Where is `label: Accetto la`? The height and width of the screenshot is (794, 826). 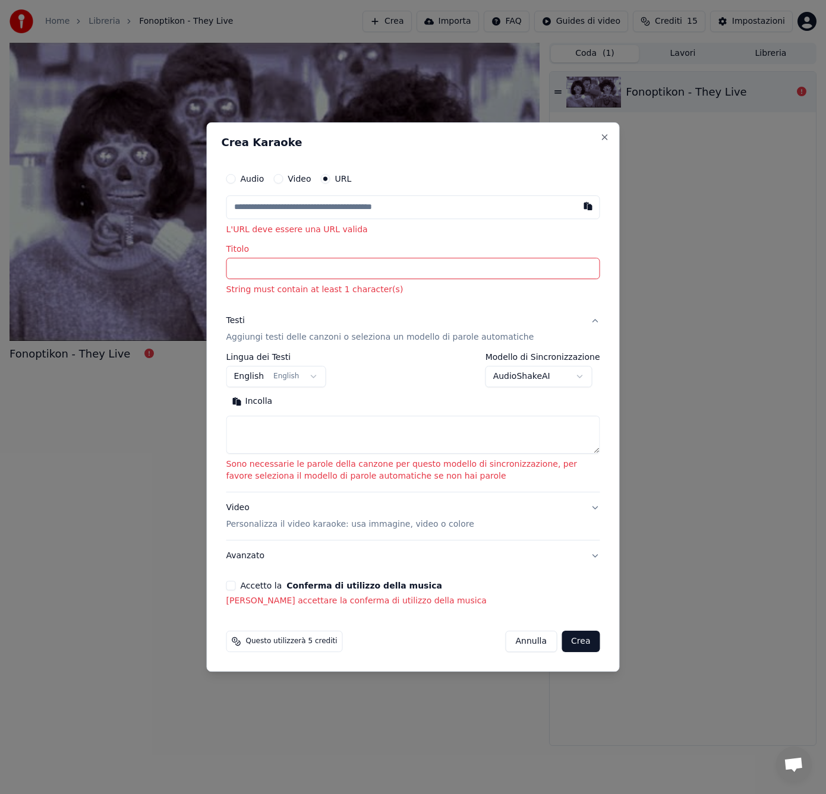 label: Accetto la is located at coordinates (341, 586).